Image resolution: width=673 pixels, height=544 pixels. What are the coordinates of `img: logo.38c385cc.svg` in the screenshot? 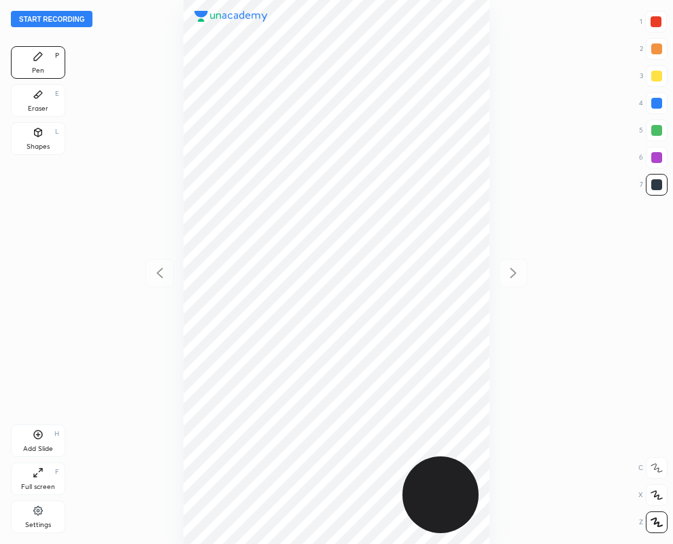 It's located at (231, 16).